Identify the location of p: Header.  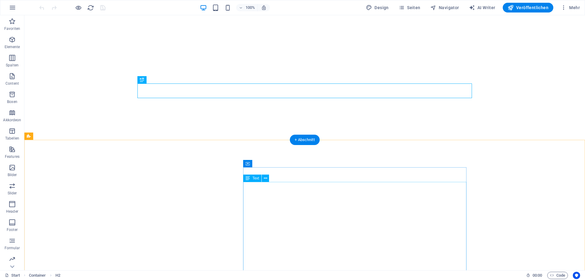
(12, 211).